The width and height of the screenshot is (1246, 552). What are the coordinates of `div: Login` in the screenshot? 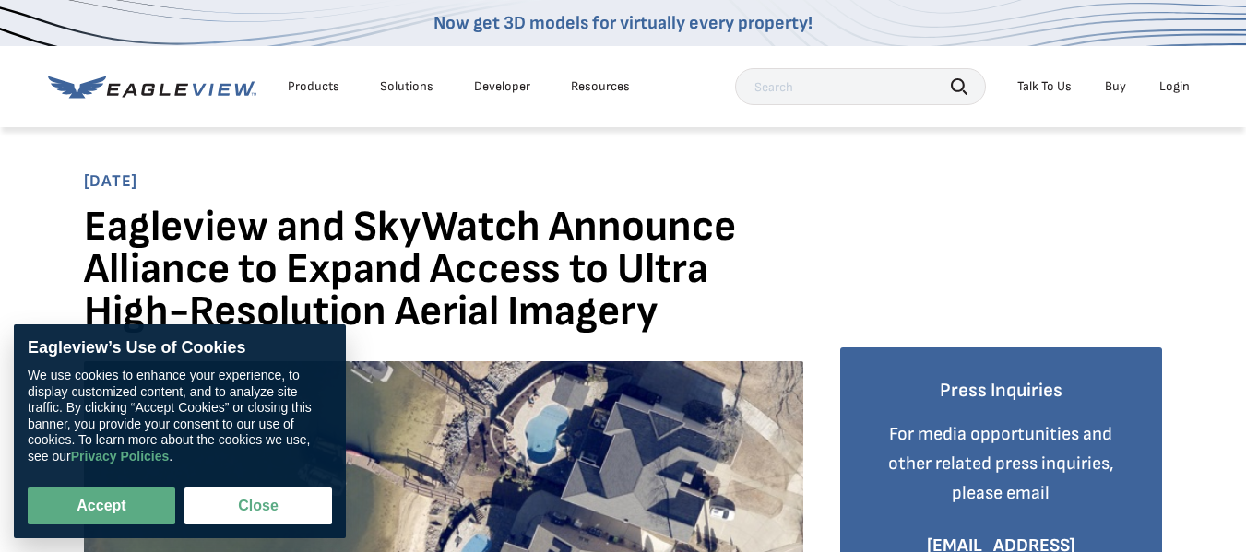 It's located at (1174, 87).